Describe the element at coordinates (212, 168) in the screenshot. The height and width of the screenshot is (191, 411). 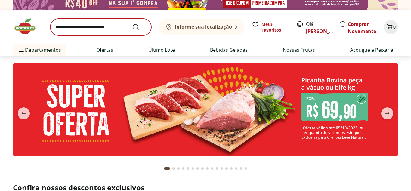
I see `button: Go to page 10 from fs-carousel` at that location.